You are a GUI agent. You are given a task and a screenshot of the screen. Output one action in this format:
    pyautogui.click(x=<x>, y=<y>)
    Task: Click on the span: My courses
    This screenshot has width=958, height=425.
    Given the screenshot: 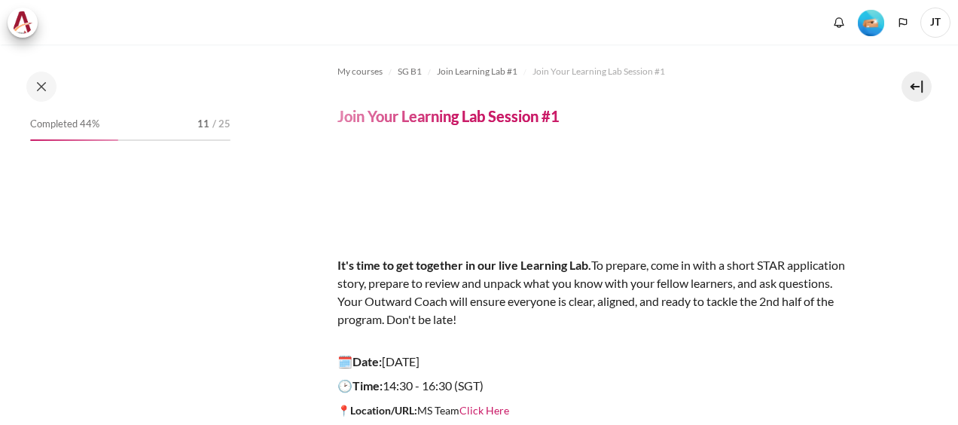 What is the action you would take?
    pyautogui.click(x=360, y=72)
    